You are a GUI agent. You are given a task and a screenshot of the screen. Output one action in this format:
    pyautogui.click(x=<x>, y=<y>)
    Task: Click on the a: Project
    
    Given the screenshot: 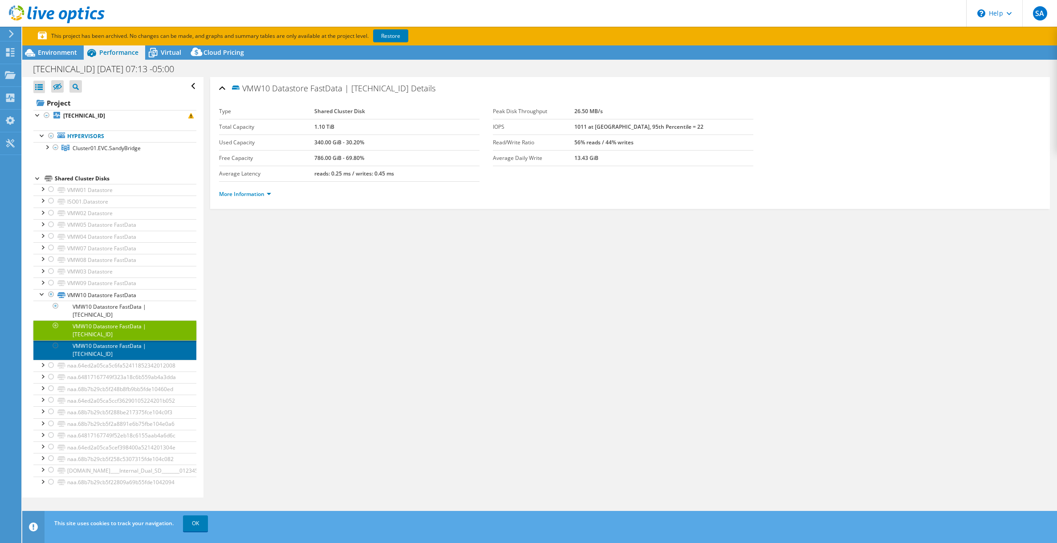 What is the action you would take?
    pyautogui.click(x=115, y=103)
    